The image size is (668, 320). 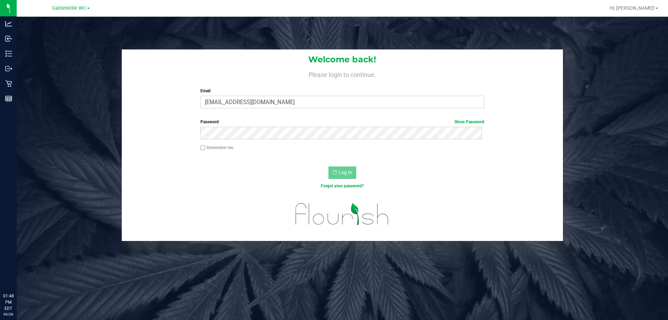 I want to click on span: Gainesville WC, so click(x=69, y=8).